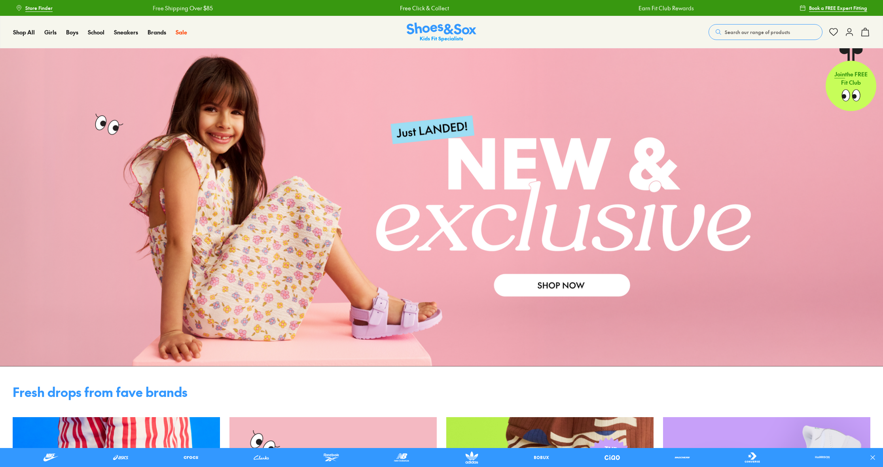 The image size is (883, 467). What do you see at coordinates (24, 32) in the screenshot?
I see `span: Shop All` at bounding box center [24, 32].